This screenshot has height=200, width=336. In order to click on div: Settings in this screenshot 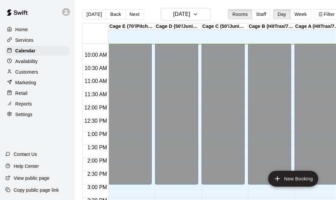, I will do `click(37, 115)`.